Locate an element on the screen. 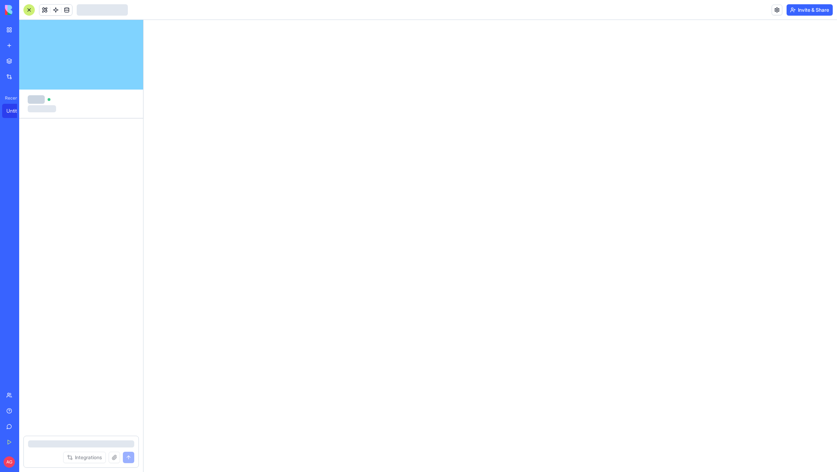 The width and height of the screenshot is (837, 472). span: AG is located at coordinates (9, 462).